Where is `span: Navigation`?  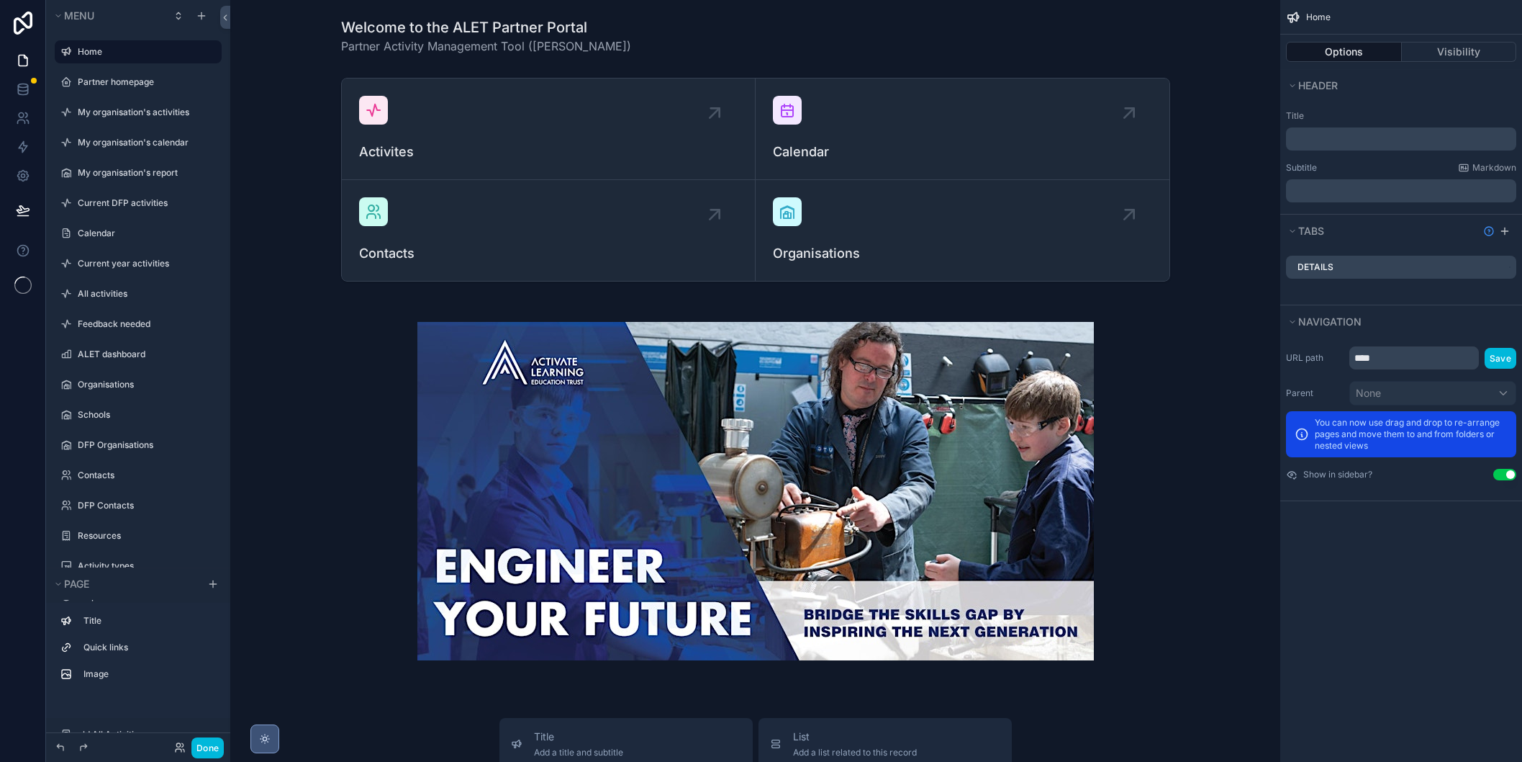
span: Navigation is located at coordinates (1330, 321).